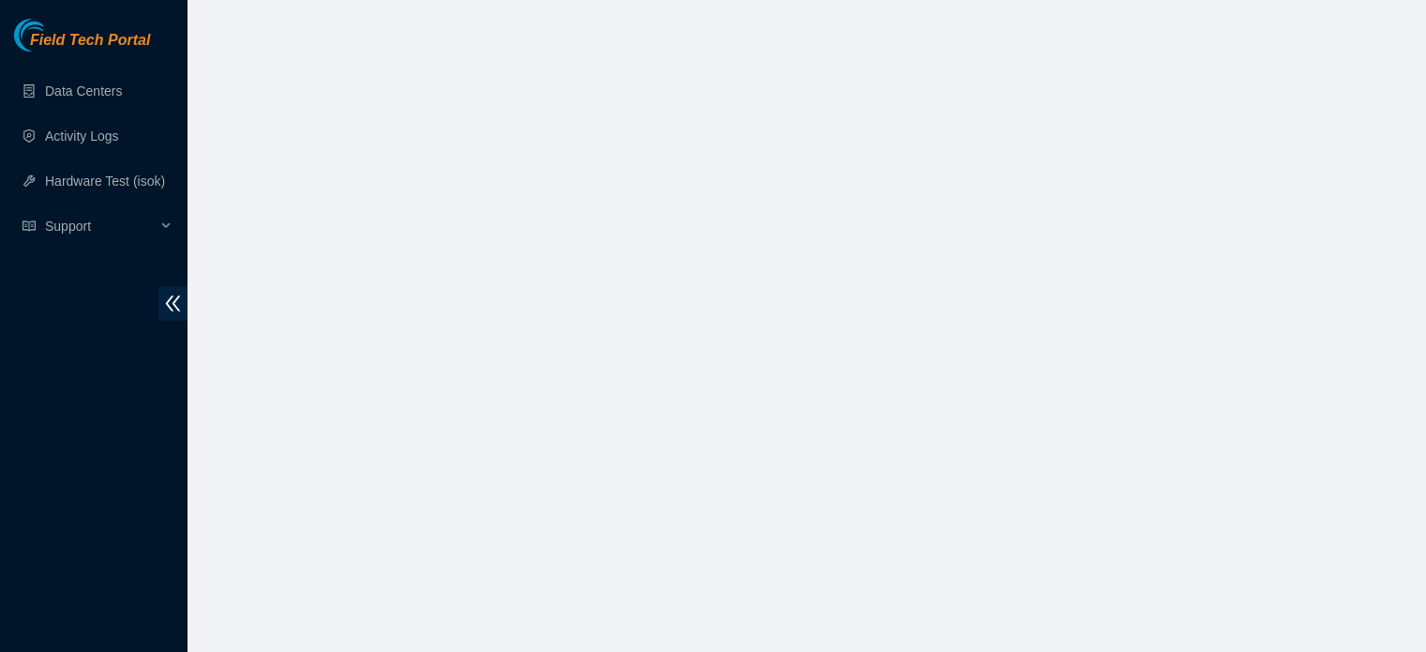 This screenshot has height=652, width=1426. I want to click on a: Hardware Test (isok), so click(105, 181).